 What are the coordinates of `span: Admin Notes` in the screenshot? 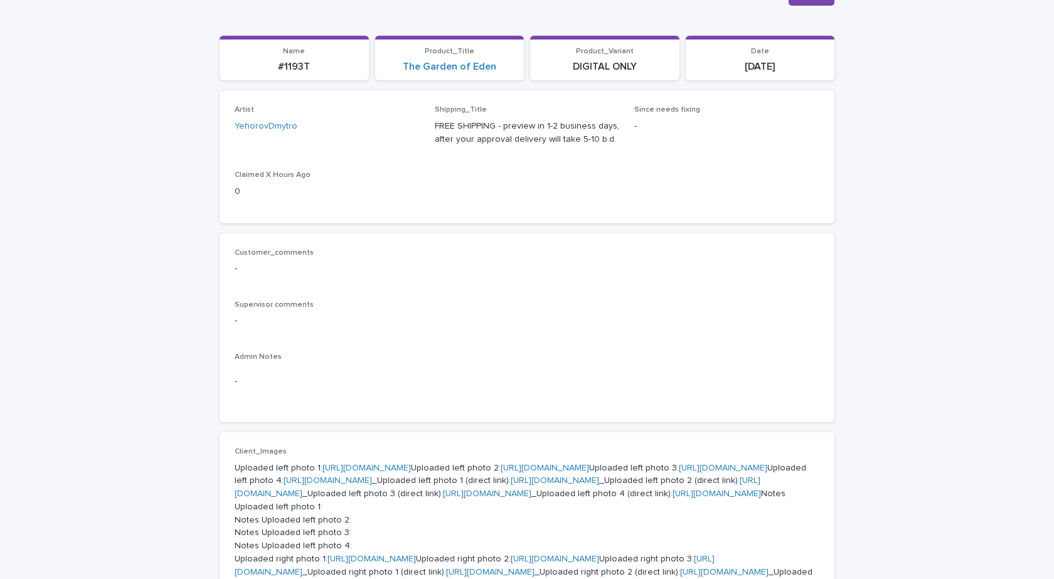 It's located at (258, 357).